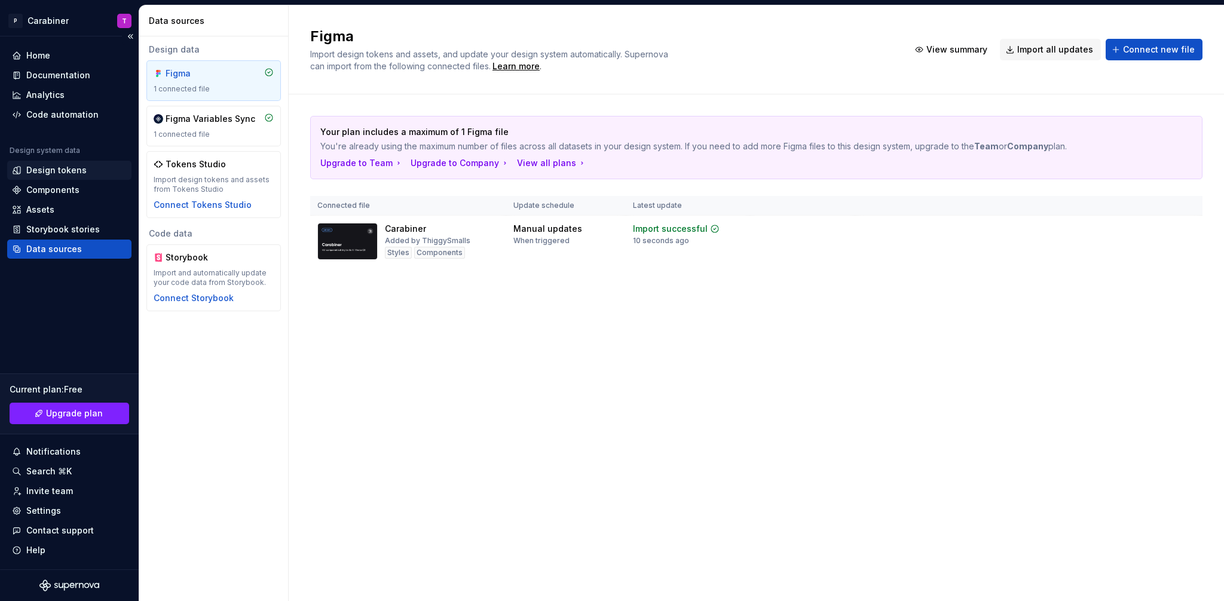  Describe the element at coordinates (1154, 50) in the screenshot. I see `button: Connect new file` at that location.